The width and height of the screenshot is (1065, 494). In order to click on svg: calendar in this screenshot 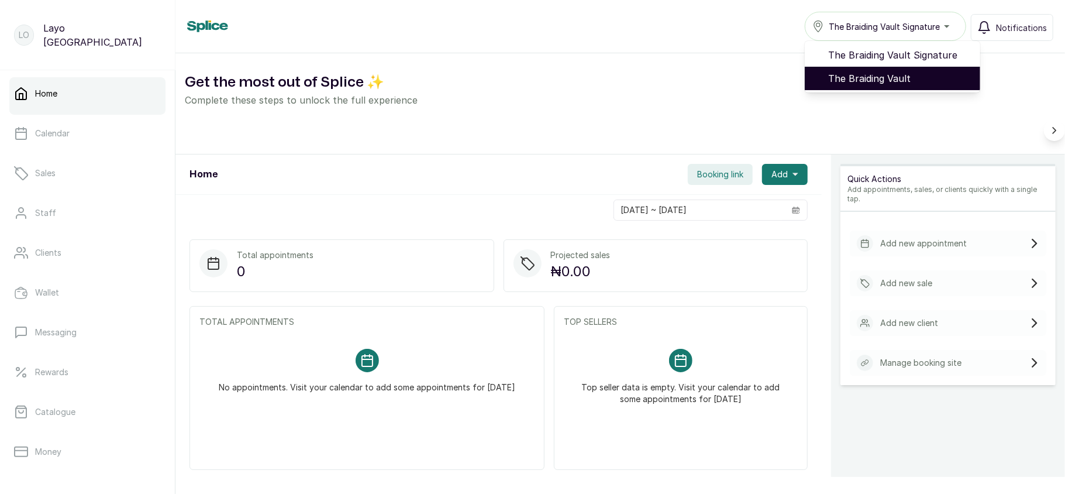, I will do `click(796, 210)`.